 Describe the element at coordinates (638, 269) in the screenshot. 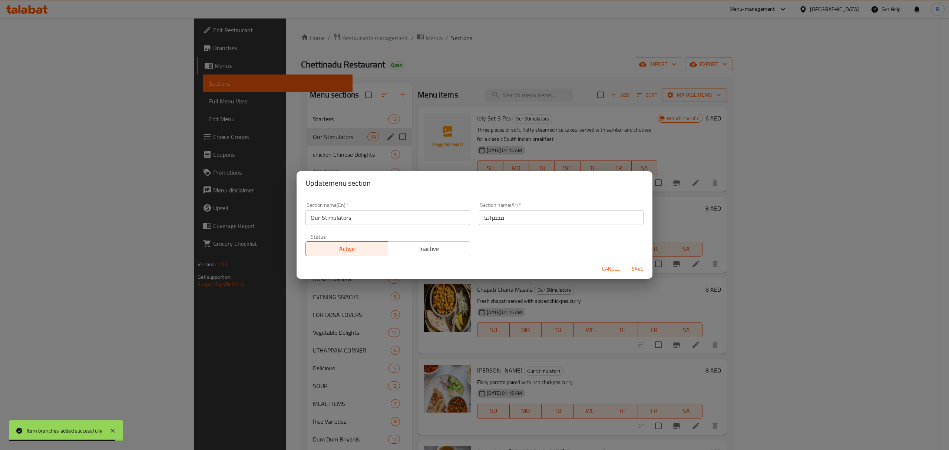

I see `span: Save` at that location.